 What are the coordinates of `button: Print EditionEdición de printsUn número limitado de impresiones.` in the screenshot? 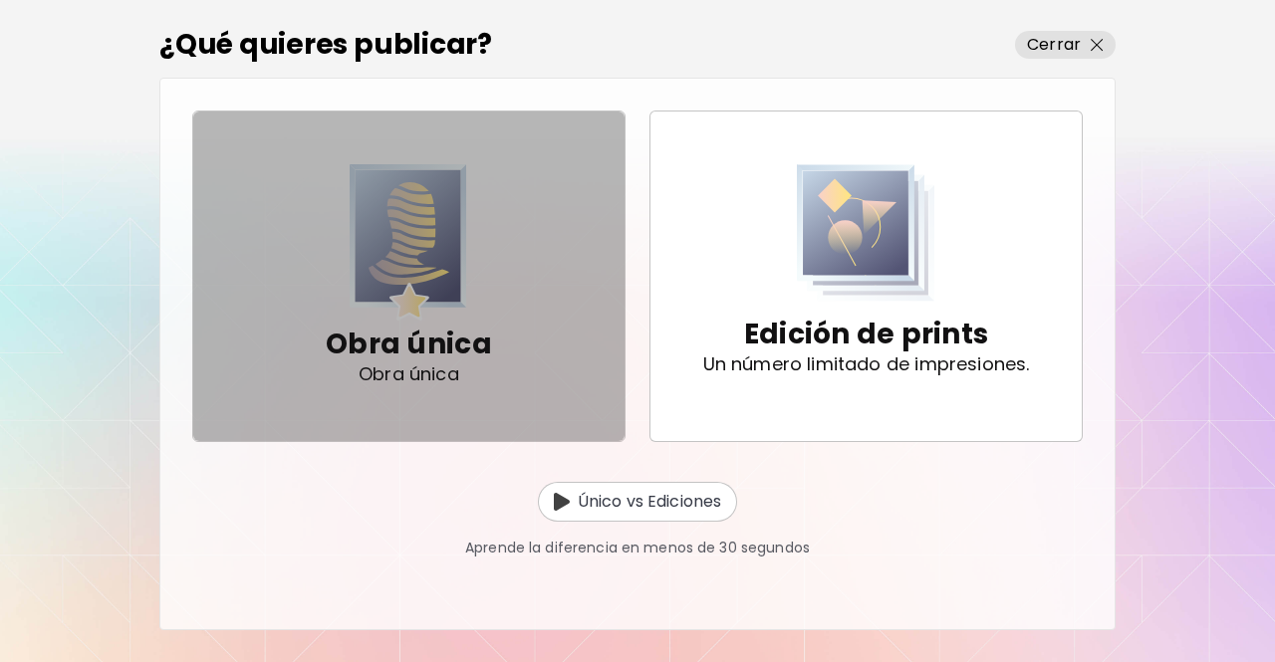 It's located at (865, 276).